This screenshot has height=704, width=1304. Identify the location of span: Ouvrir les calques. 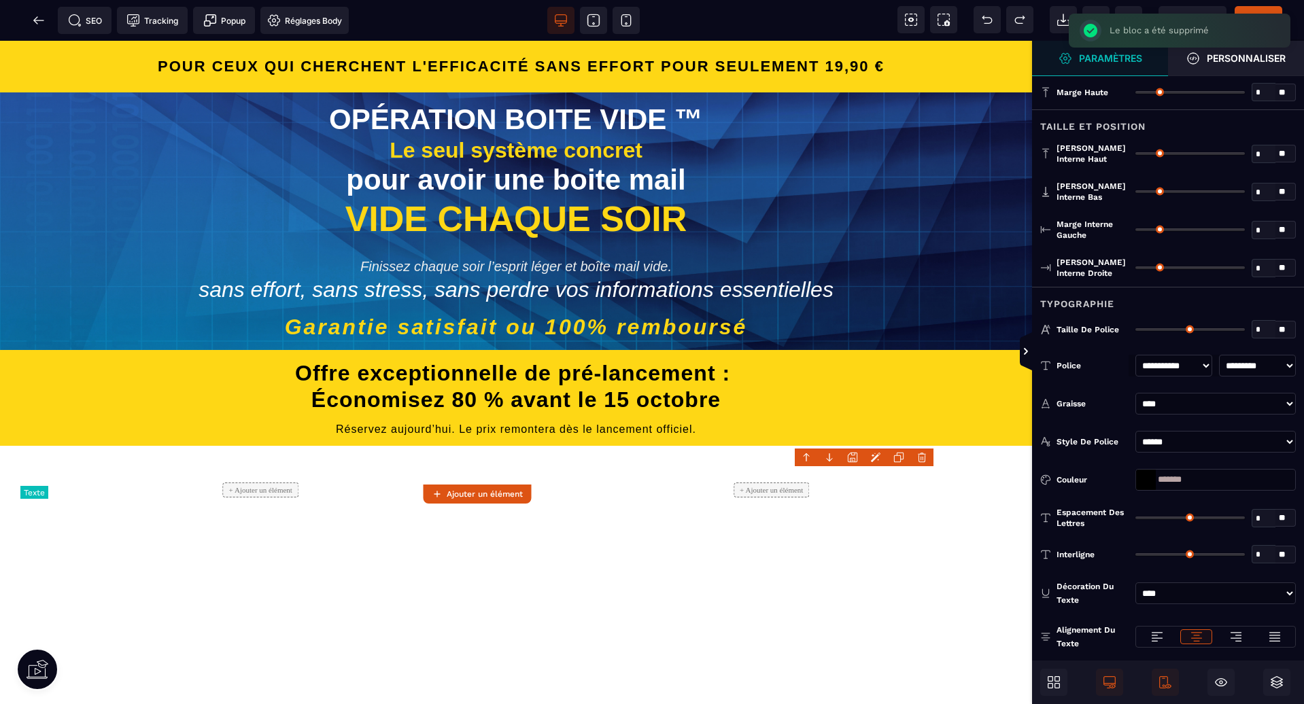
(1277, 683).